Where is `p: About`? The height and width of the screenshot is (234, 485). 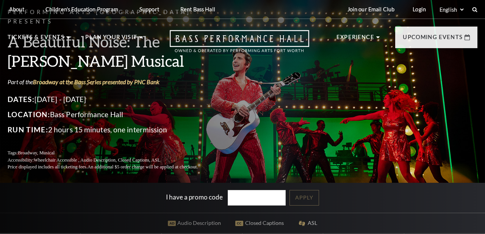
p: About is located at coordinates (17, 9).